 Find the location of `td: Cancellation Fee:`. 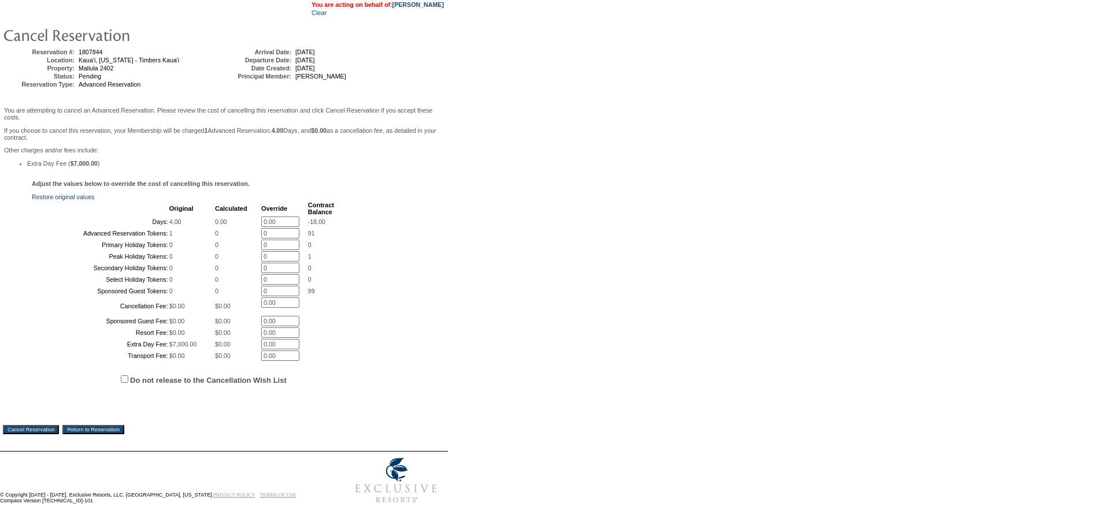

td: Cancellation Fee: is located at coordinates (101, 306).